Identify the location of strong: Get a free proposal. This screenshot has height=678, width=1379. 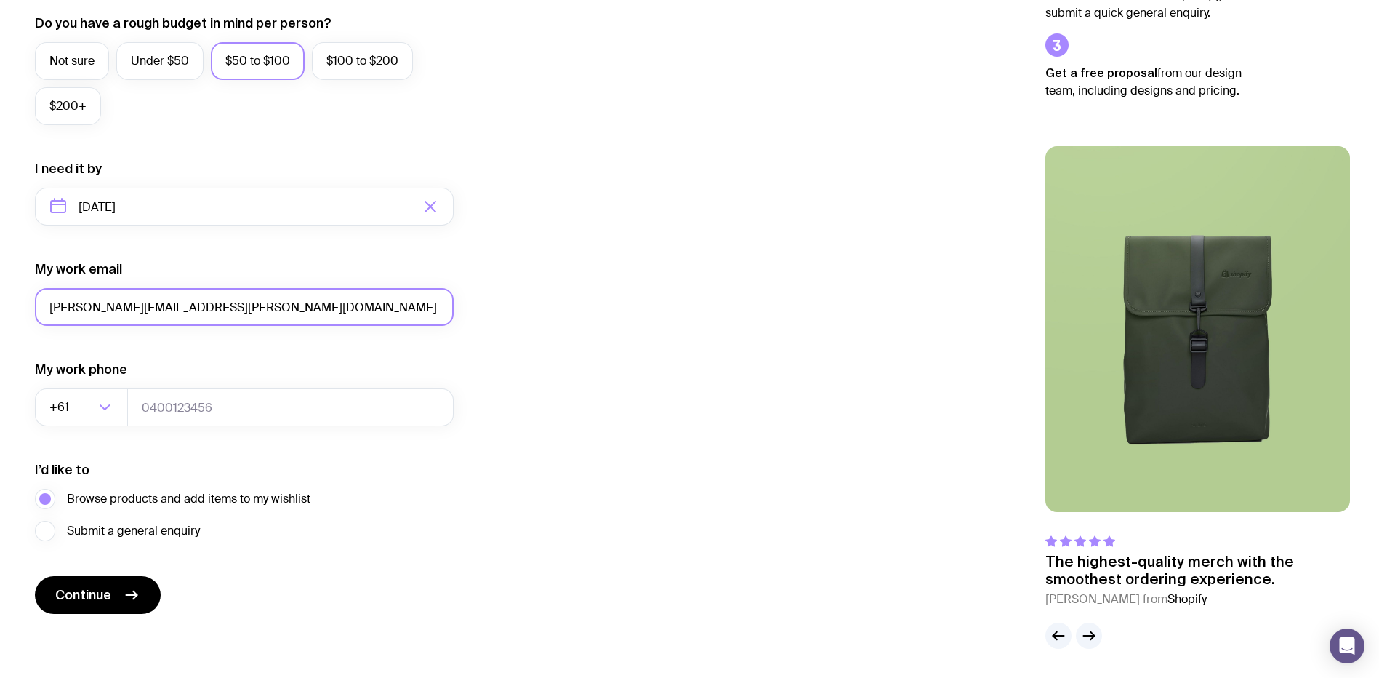
(1101, 73).